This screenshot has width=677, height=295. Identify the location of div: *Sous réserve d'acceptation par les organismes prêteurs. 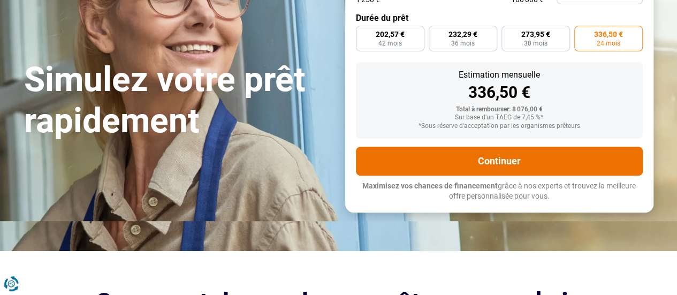
(499, 126).